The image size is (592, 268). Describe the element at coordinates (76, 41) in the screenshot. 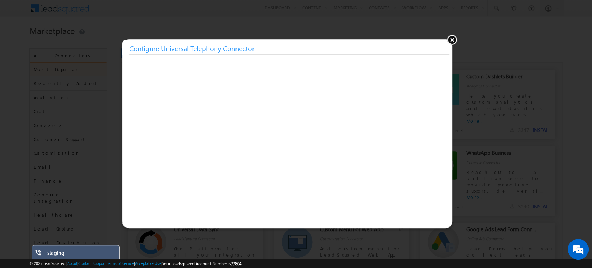

I see `div: Chat with us now` at that location.